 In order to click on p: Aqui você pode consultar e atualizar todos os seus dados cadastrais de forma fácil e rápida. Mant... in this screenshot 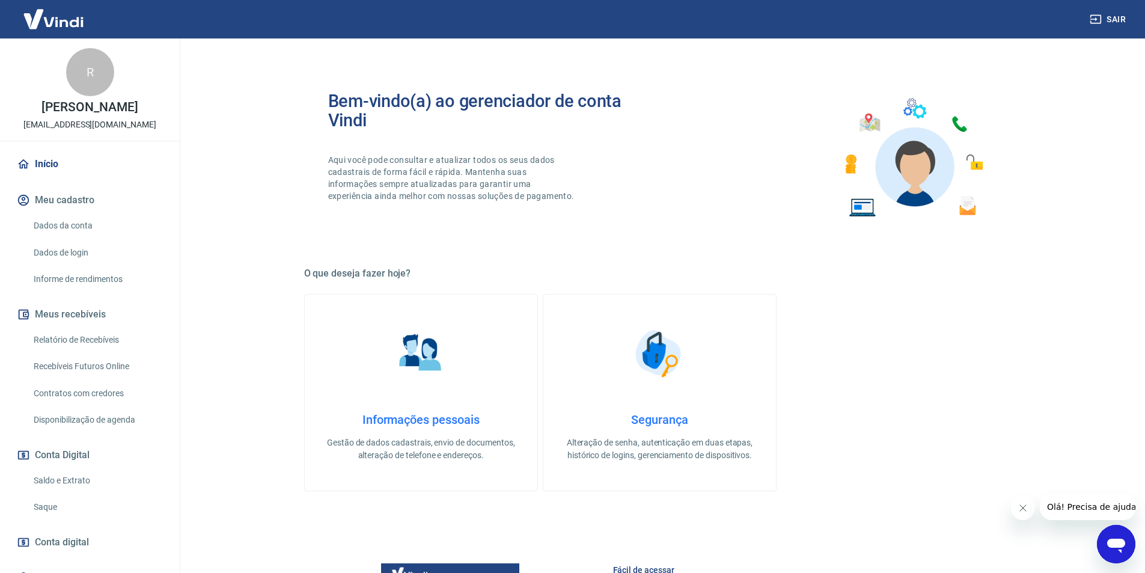, I will do `click(452, 178)`.